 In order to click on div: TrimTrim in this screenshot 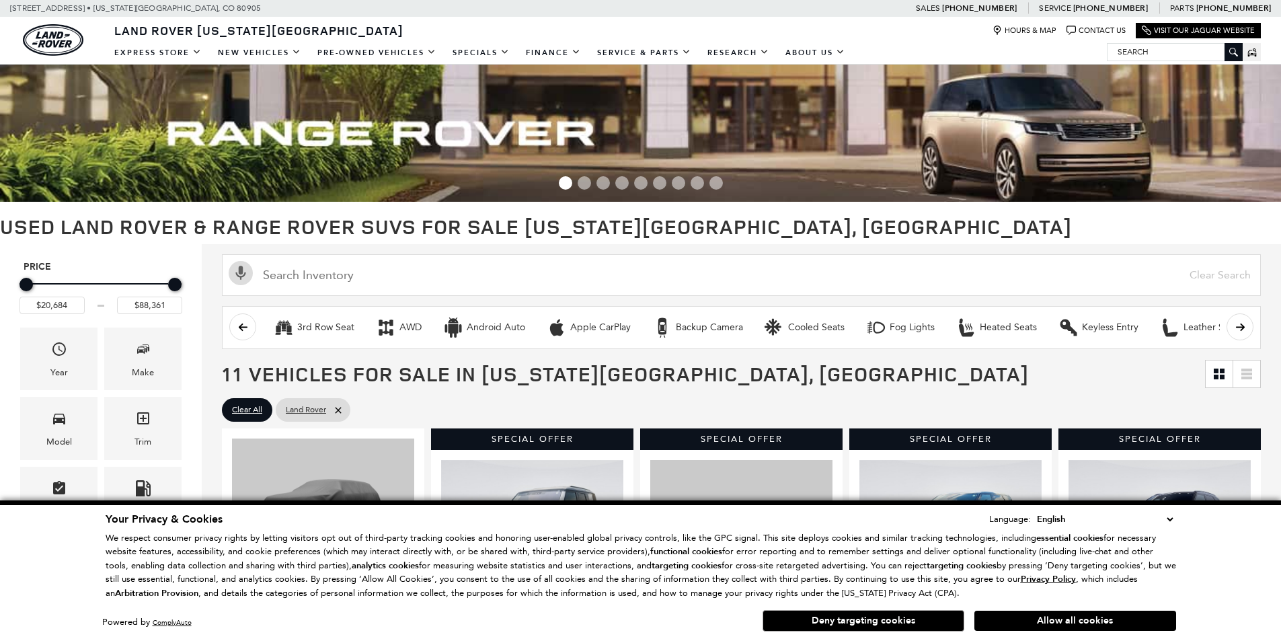, I will do `click(143, 428)`.